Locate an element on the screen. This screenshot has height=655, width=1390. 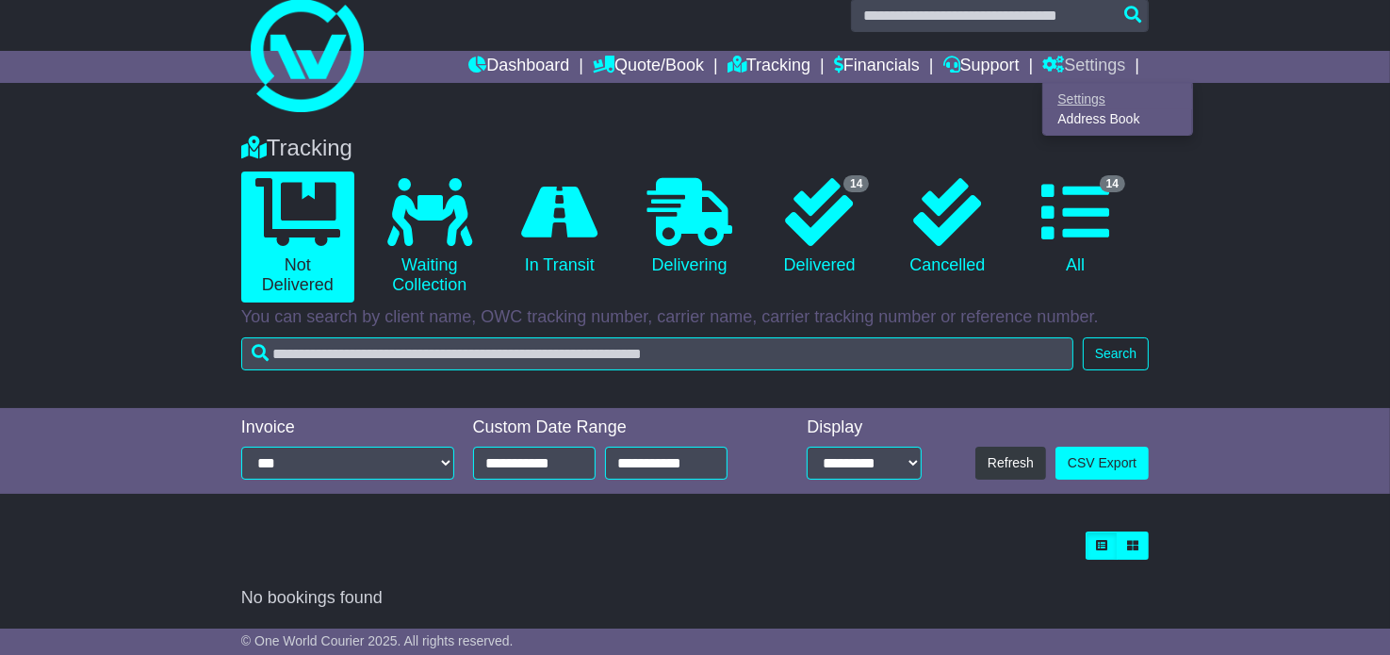
a: Support is located at coordinates (981, 67).